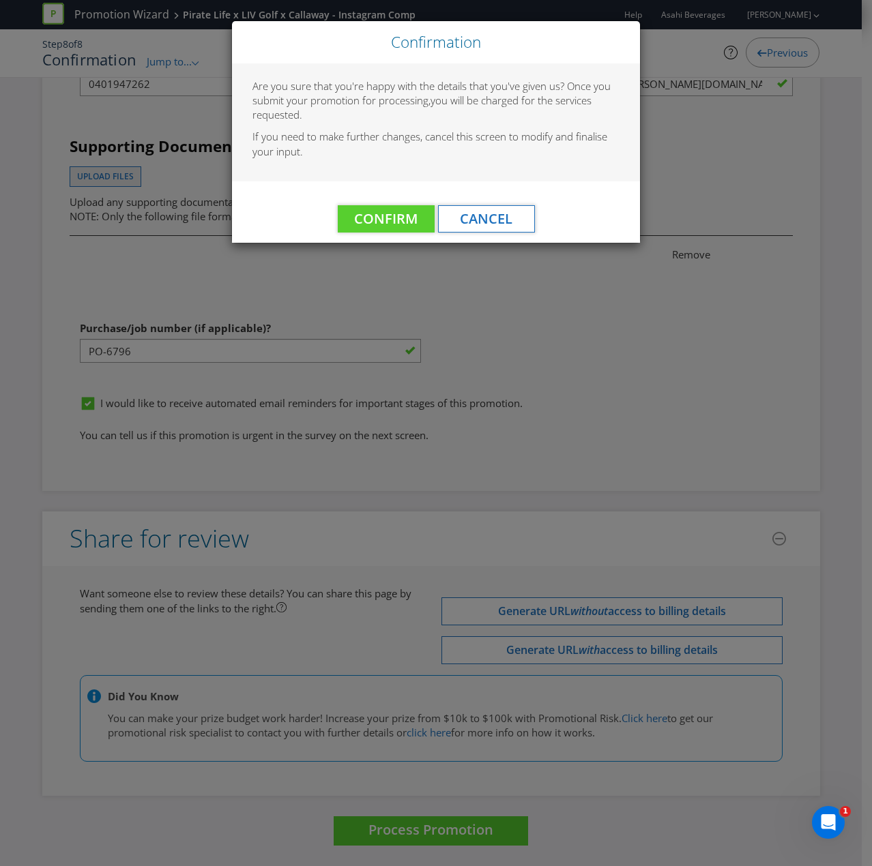 This screenshot has width=872, height=866. I want to click on span: Confirmation, so click(436, 42).